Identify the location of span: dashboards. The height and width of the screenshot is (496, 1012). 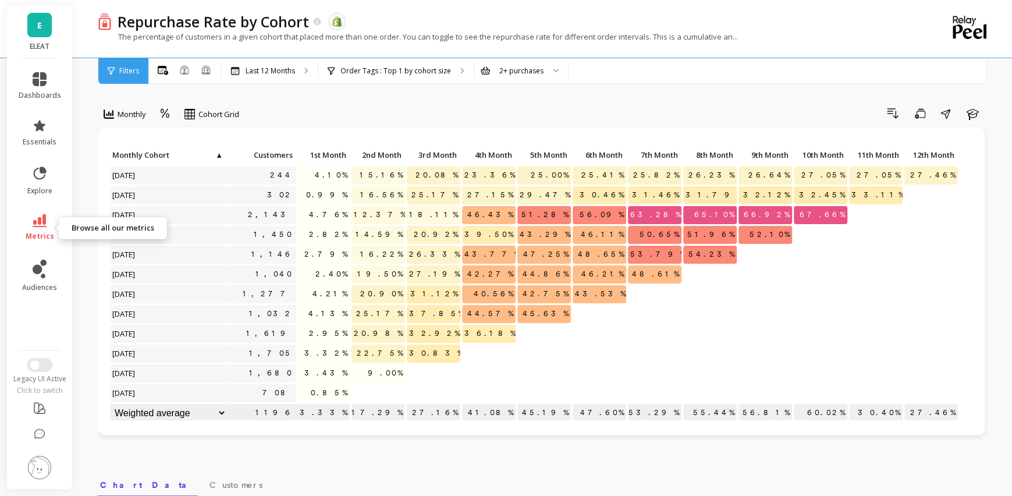
(40, 95).